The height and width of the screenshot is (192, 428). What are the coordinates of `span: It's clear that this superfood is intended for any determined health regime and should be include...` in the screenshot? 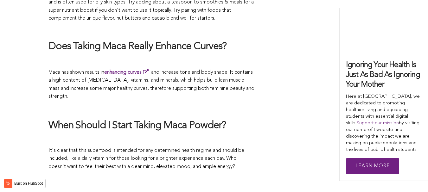 It's located at (146, 159).